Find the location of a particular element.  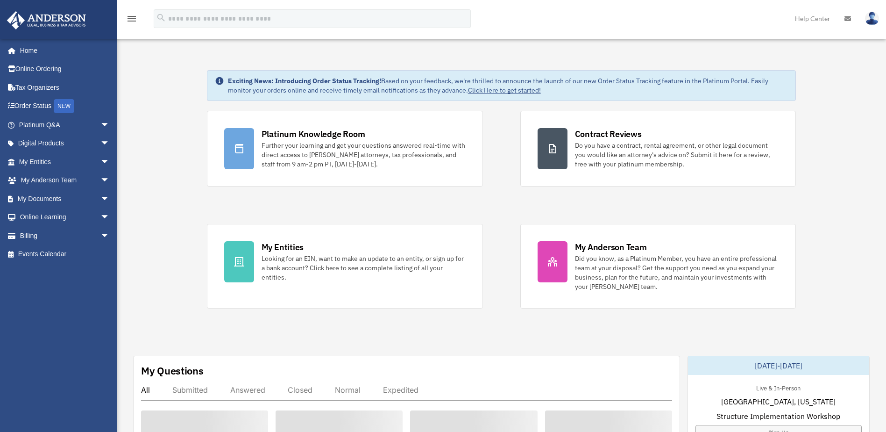

a: My Entities Looking for an EIN, want to make an update to an entity, or sign up for a bank accoun... is located at coordinates (345, 266).